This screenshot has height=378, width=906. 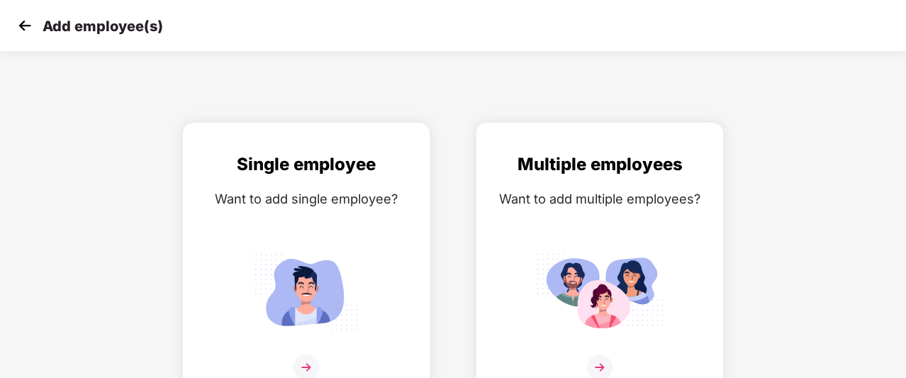 I want to click on div: Multiple employees, so click(x=600, y=164).